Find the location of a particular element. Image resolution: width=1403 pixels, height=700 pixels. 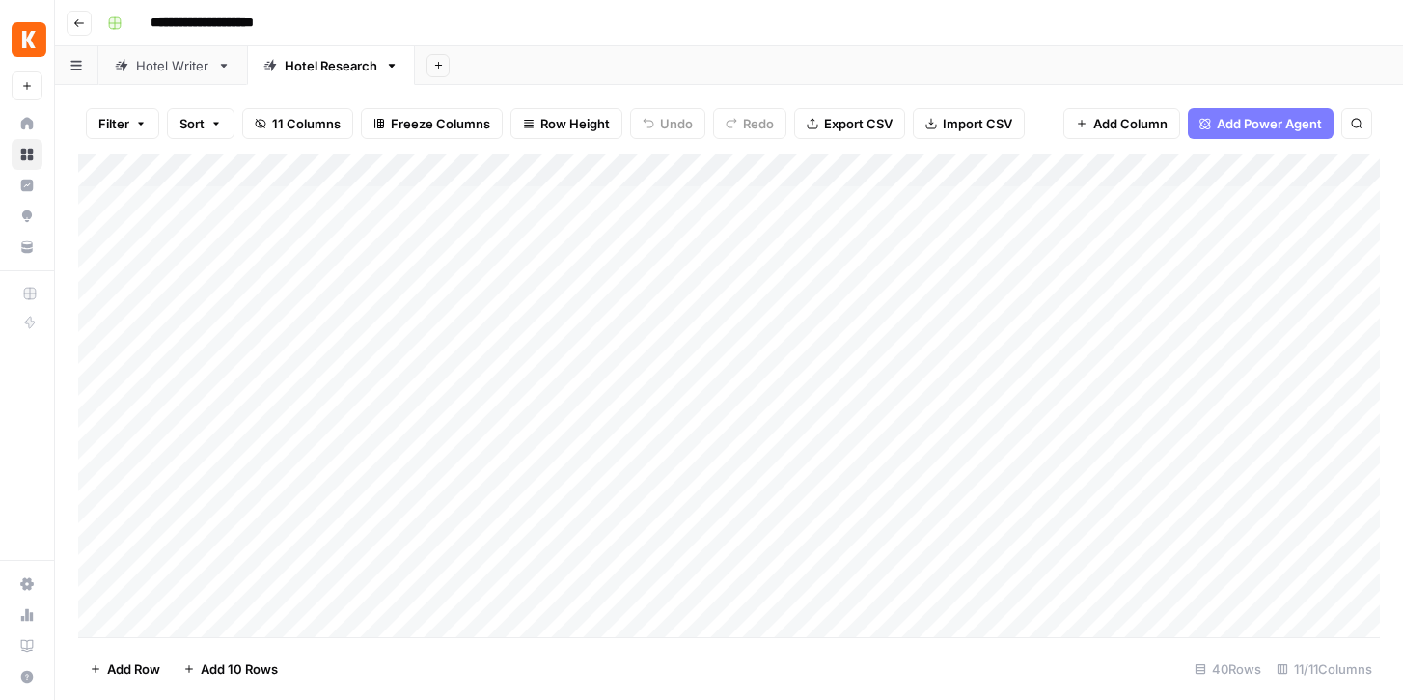

span: Freeze Columns is located at coordinates (440, 123).